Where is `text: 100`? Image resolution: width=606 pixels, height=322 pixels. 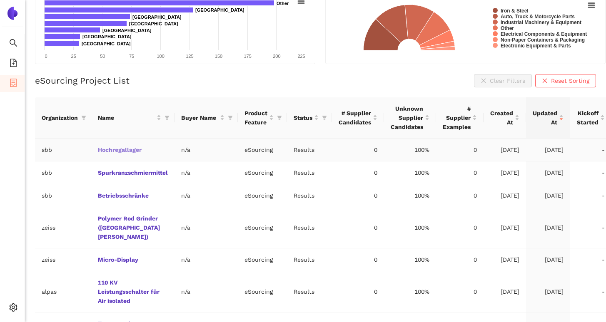 text: 100 is located at coordinates (160, 56).